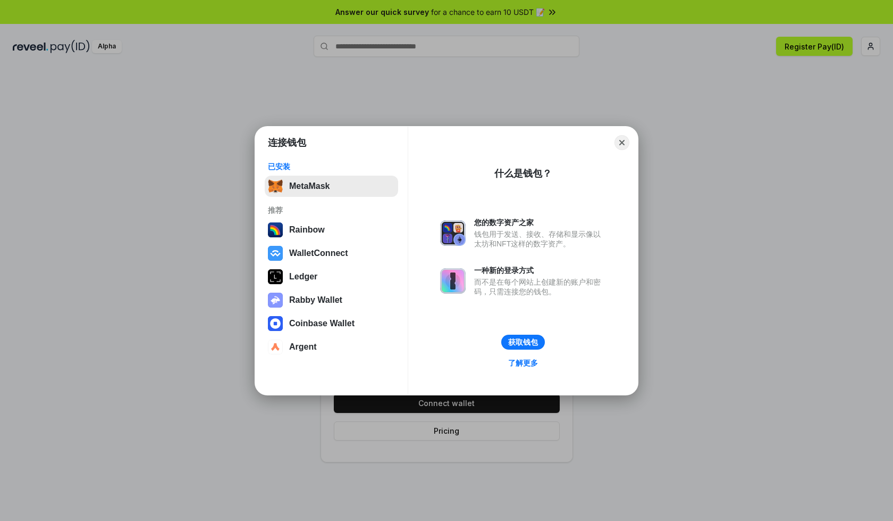 The height and width of the screenshot is (521, 893). I want to click on div: Coinbase Wallet, so click(322, 323).